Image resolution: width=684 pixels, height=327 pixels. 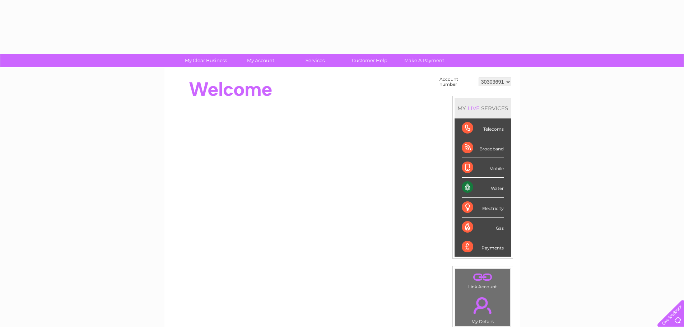 I want to click on div: Gas, so click(x=482, y=227).